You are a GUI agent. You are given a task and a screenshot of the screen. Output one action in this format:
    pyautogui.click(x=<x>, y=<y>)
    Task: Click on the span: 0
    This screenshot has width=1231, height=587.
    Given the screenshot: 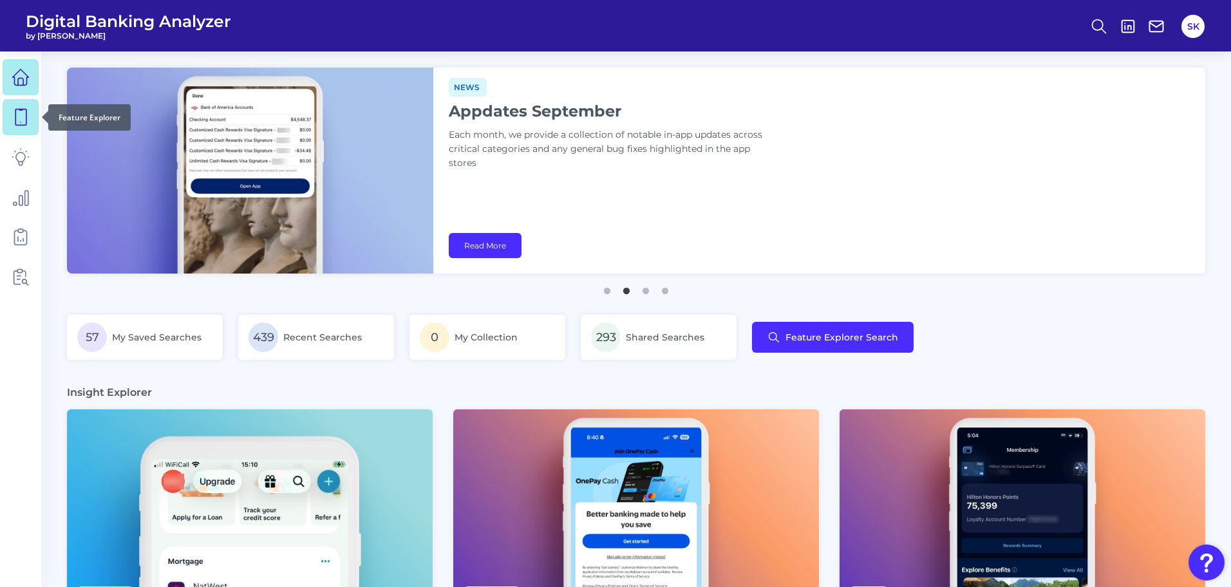 What is the action you would take?
    pyautogui.click(x=434, y=337)
    